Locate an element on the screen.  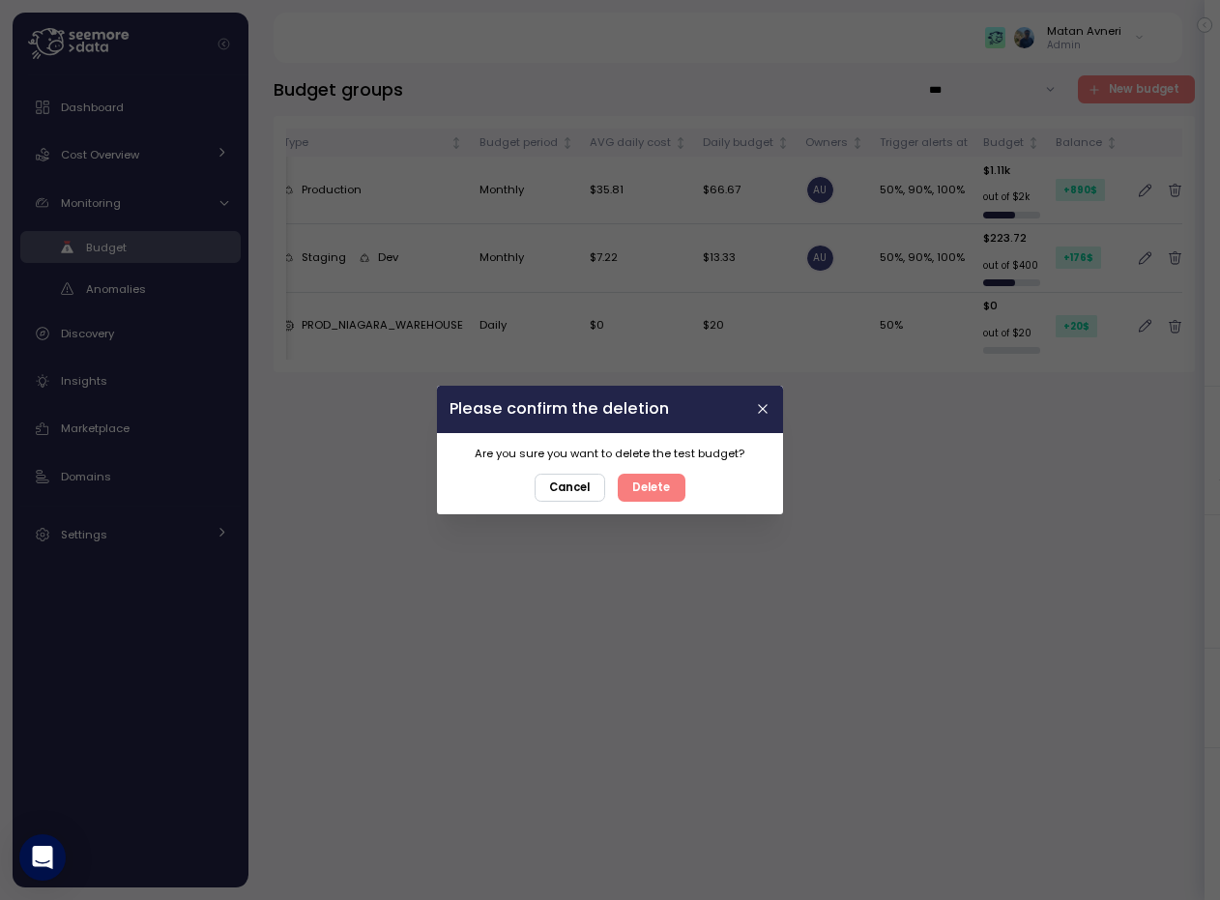
h2: Please confirm the deletion is located at coordinates (559, 409).